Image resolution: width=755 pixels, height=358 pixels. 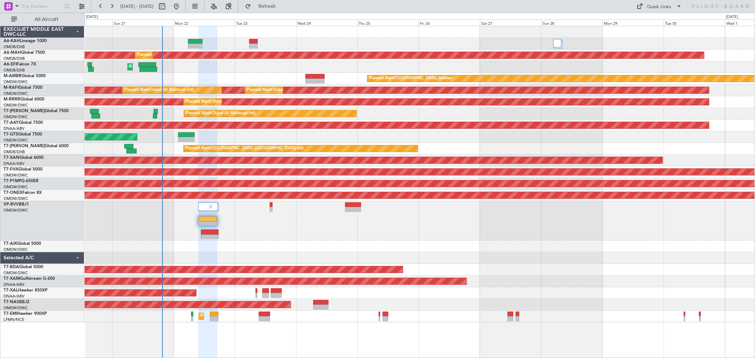 What do you see at coordinates (11, 290) in the screenshot?
I see `span: T7-XAL` at bounding box center [11, 290].